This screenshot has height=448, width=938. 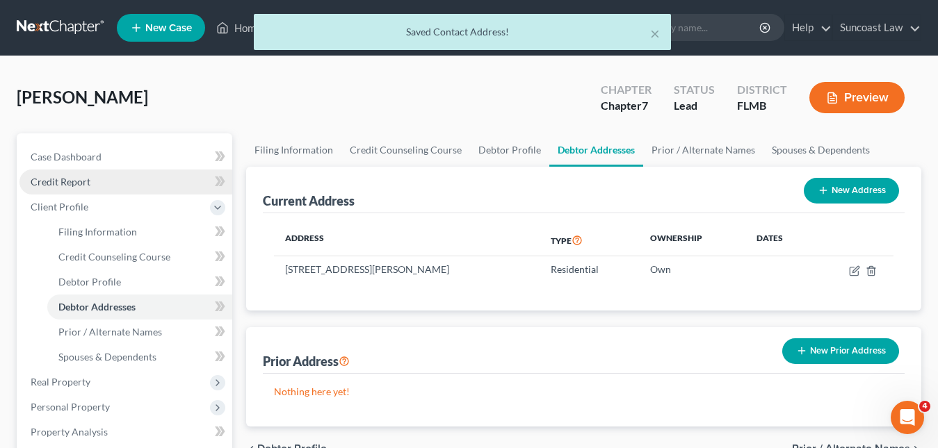 I want to click on th: Dates, so click(x=780, y=241).